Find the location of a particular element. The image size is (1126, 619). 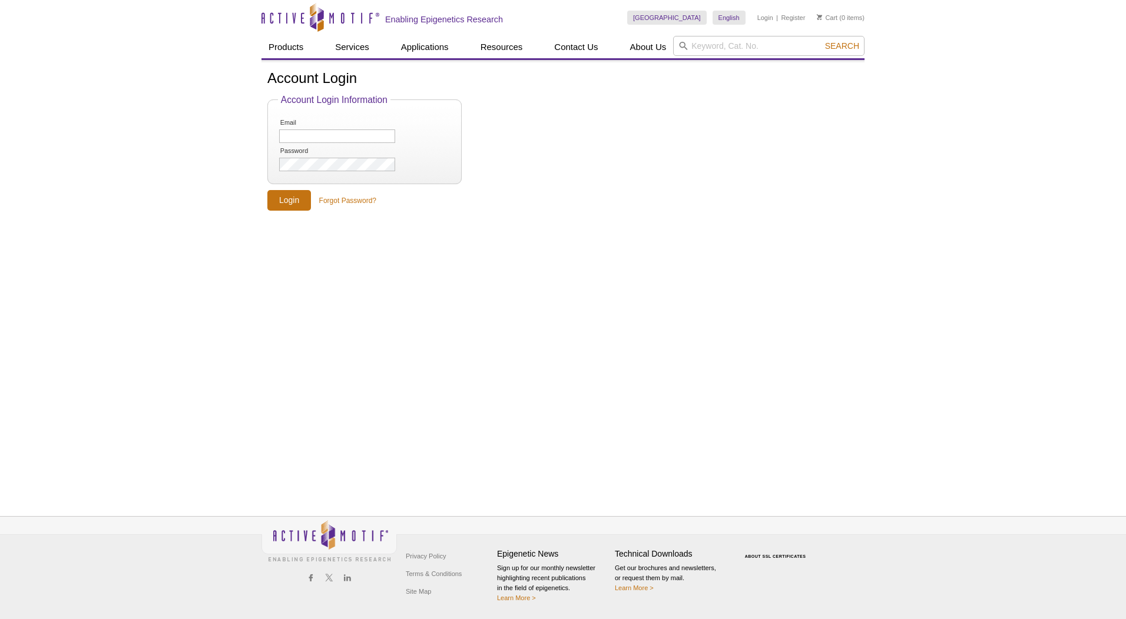

a: Contact Us is located at coordinates (576, 47).